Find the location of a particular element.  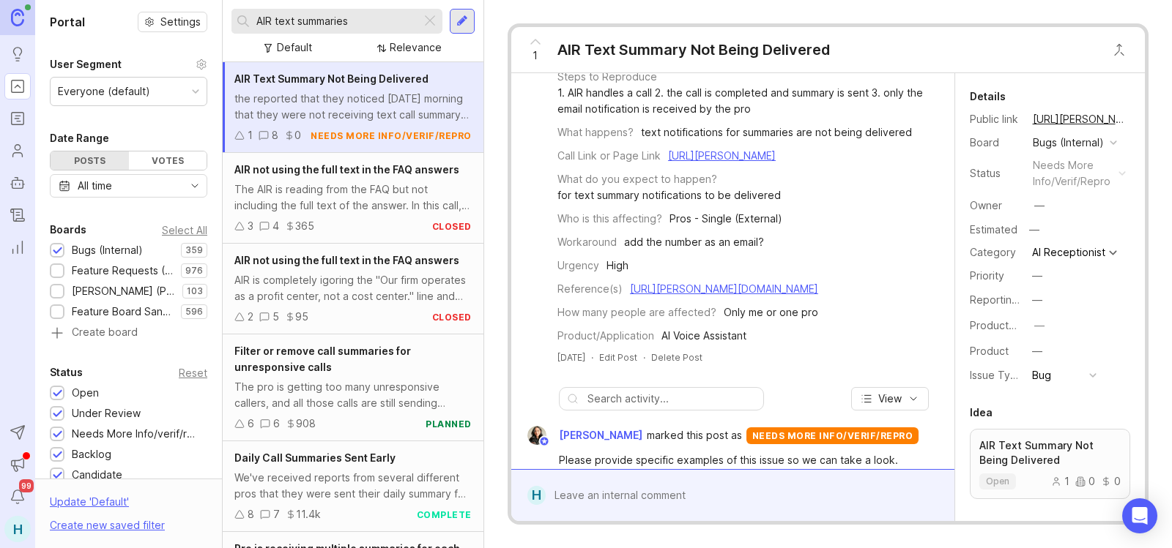

span: 1 is located at coordinates (535, 56).